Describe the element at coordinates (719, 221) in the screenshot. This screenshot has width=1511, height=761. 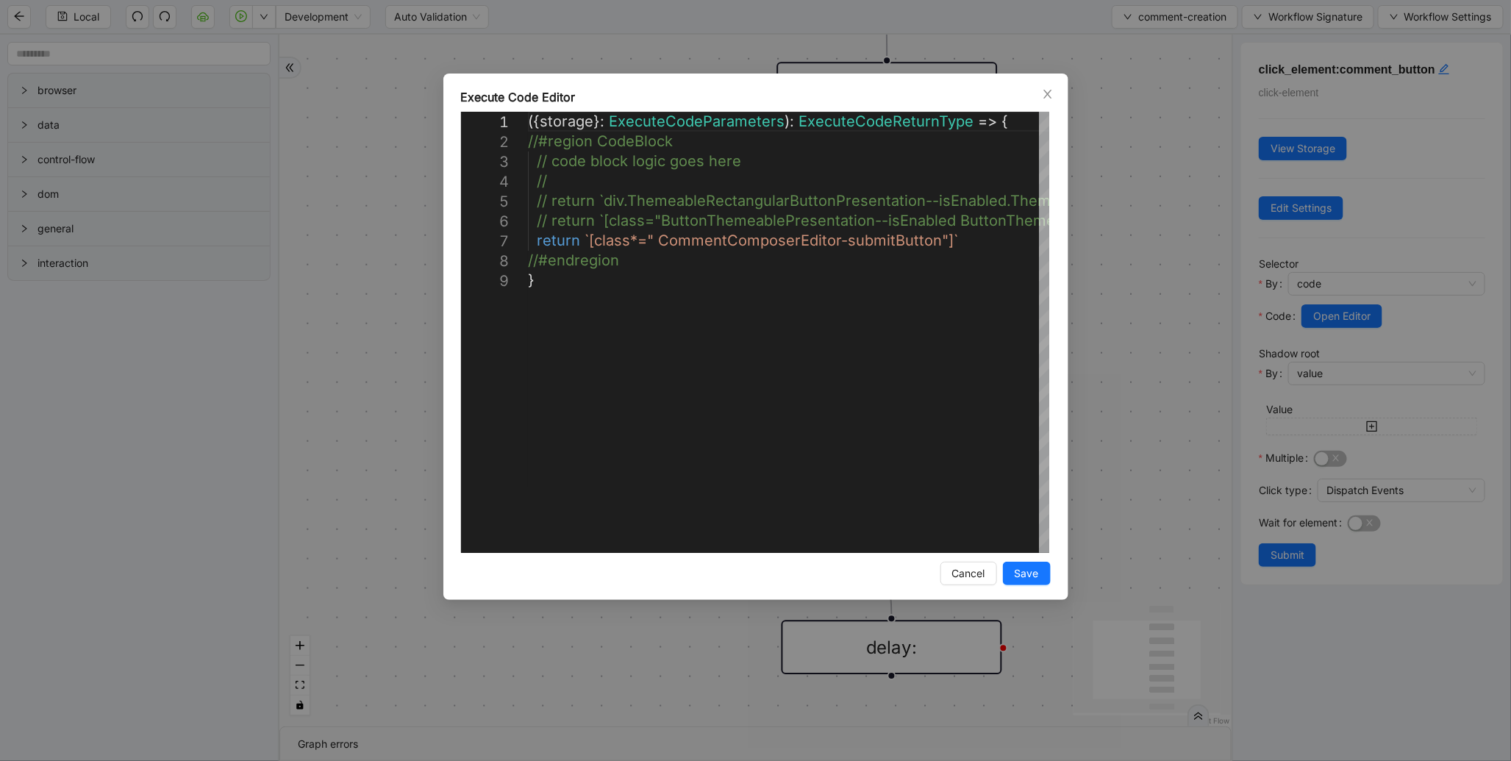
I see `span: // return `[class="ButtonThemeablePresentation--is` at that location.